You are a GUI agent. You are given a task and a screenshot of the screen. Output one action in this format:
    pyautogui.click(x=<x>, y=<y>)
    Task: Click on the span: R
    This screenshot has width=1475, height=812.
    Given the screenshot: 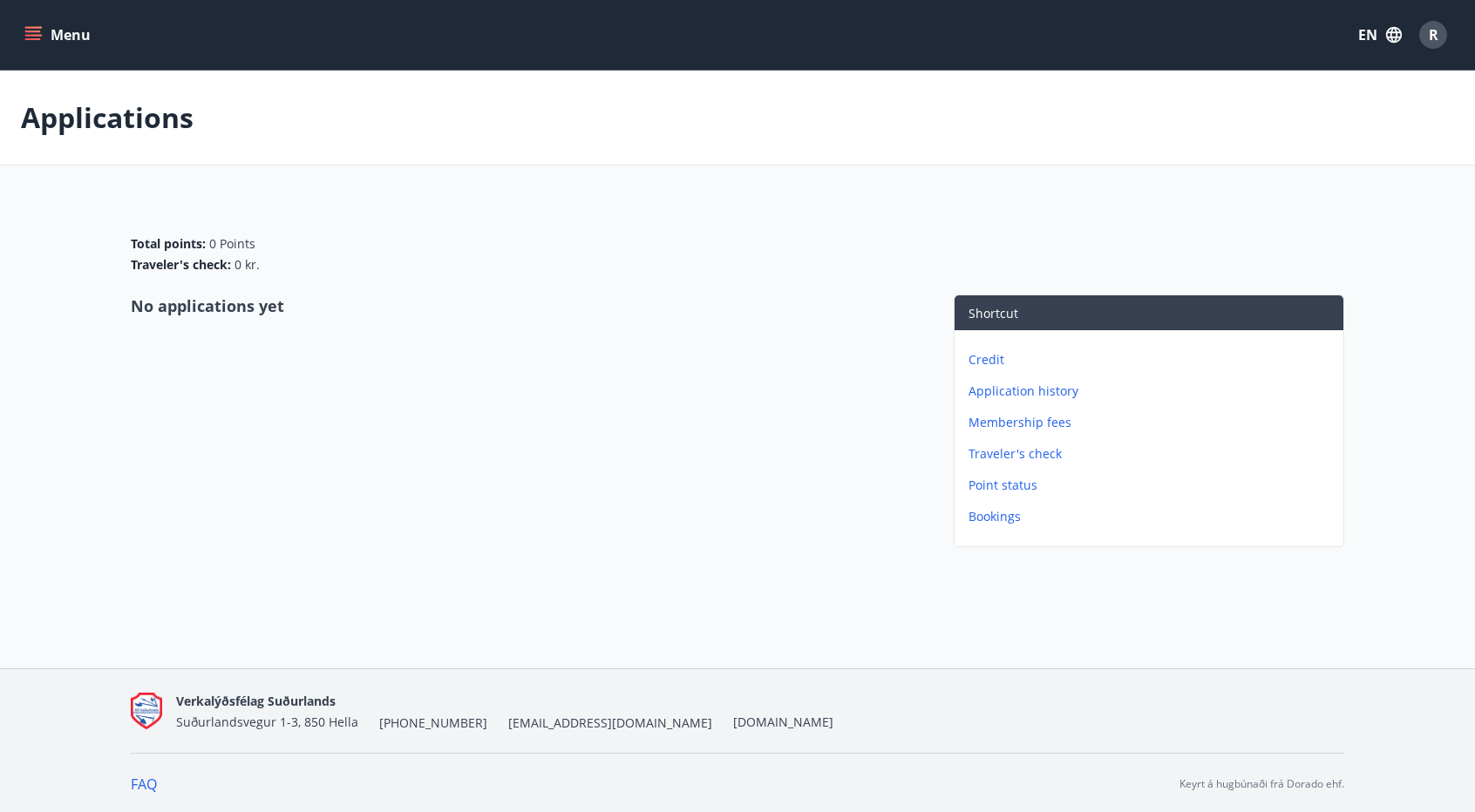 What is the action you would take?
    pyautogui.click(x=1433, y=35)
    